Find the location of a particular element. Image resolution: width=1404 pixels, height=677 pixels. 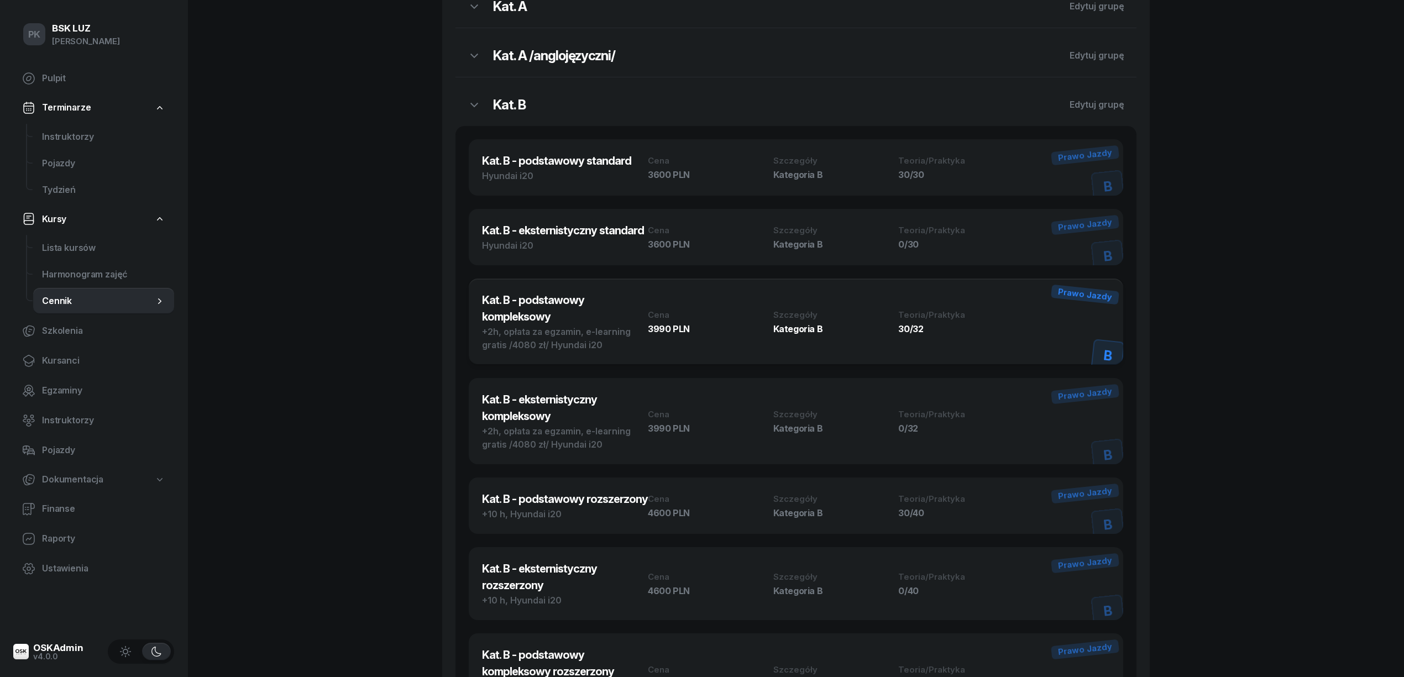

button: Kat. B - eksternistyczny rozszerzony+10 h, Hyundai i20Cena4600 PLNSzczegółyKategoria BTeoria/Prak... is located at coordinates (796, 584).